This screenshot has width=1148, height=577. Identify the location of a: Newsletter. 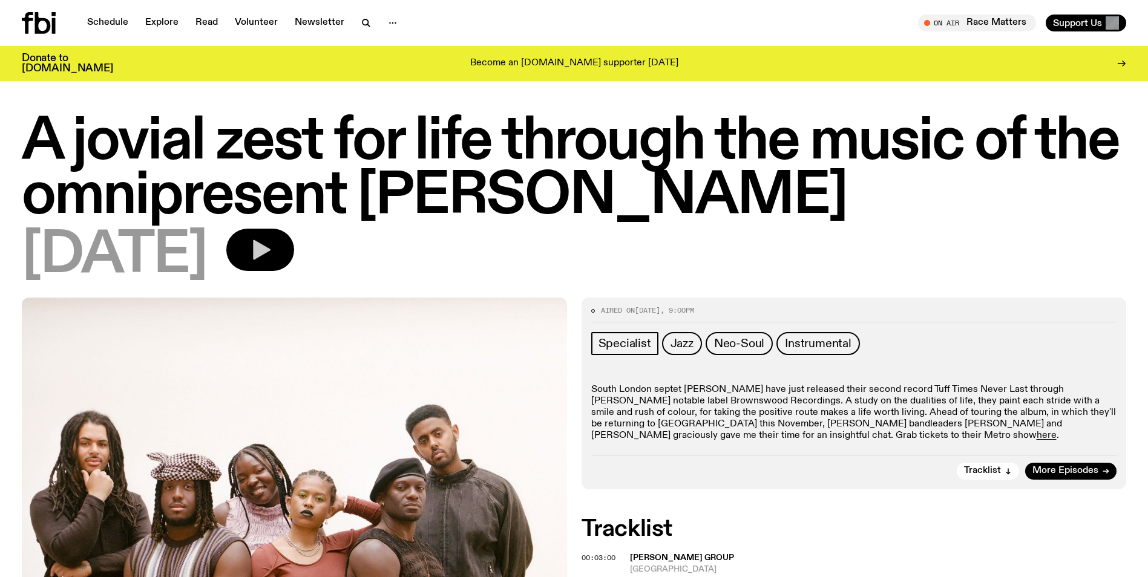
(319, 23).